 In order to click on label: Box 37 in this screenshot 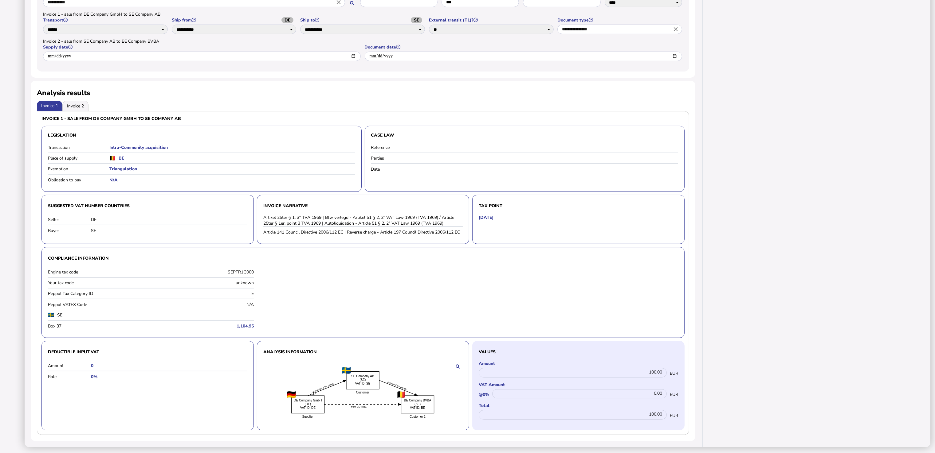, I will do `click(99, 326)`.